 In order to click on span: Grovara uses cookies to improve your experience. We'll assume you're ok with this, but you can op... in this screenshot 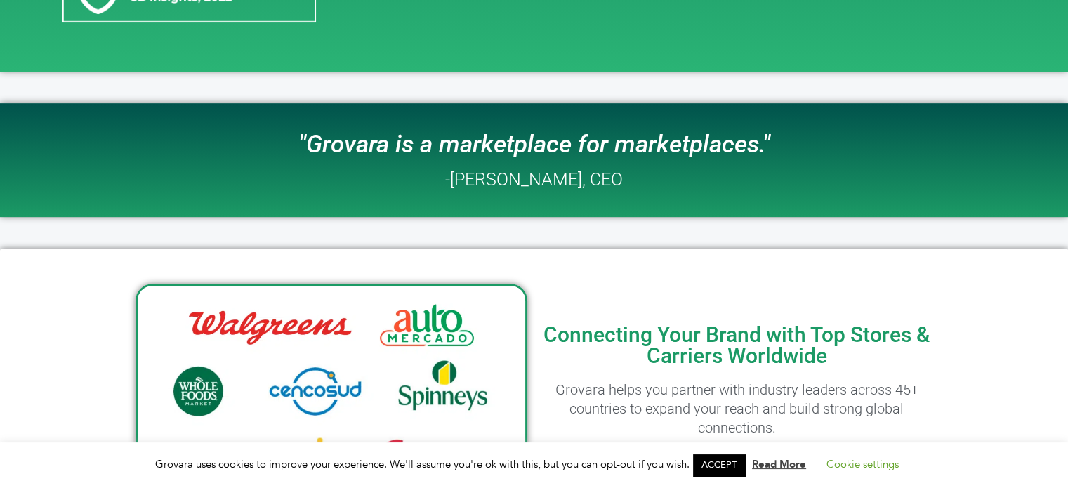, I will do `click(534, 464)`.